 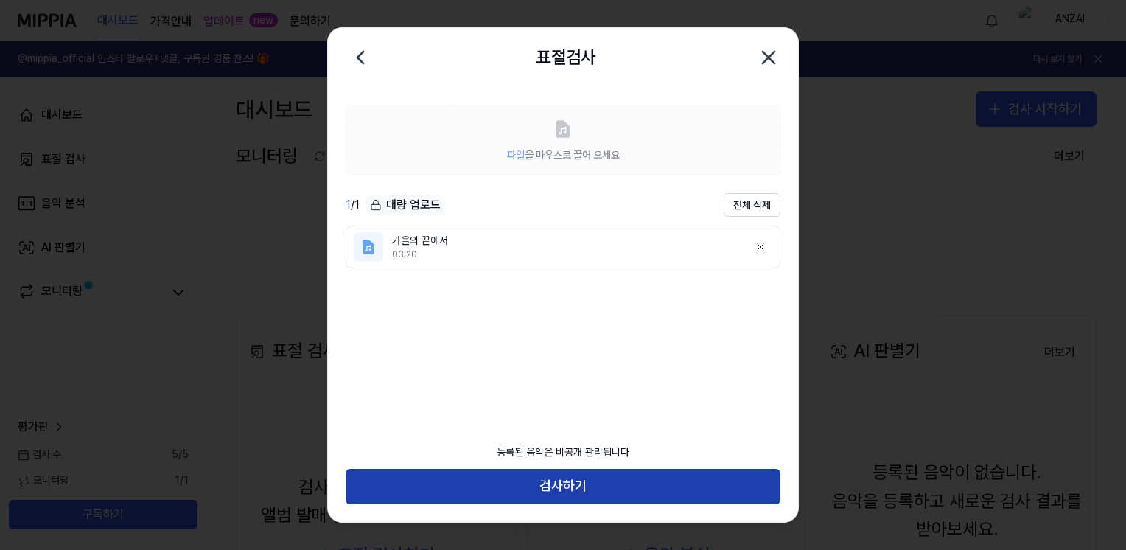 I want to click on button: 전체 삭제, so click(x=751, y=205).